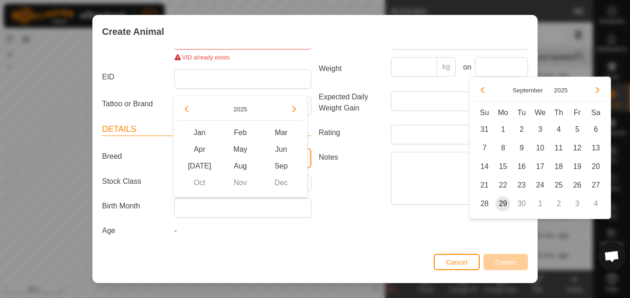  What do you see at coordinates (595, 129) in the screenshot?
I see `td: 6` at bounding box center [595, 129].